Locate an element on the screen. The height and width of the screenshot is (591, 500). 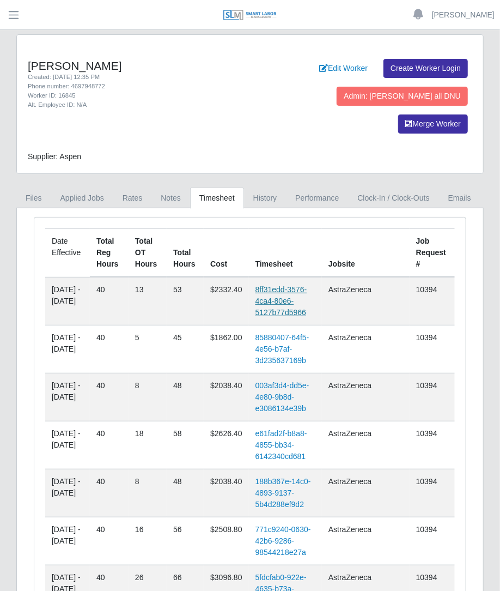
th: Total Hours is located at coordinates (185, 253).